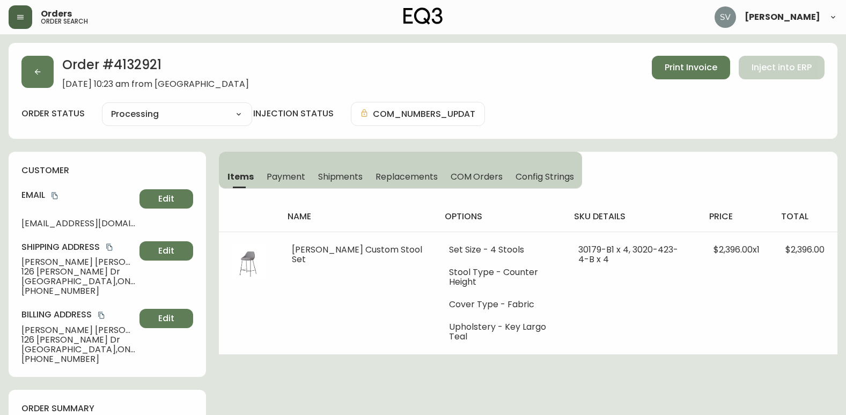 The height and width of the screenshot is (415, 846). What do you see at coordinates (633, 217) in the screenshot?
I see `h4: sku details` at bounding box center [633, 217].